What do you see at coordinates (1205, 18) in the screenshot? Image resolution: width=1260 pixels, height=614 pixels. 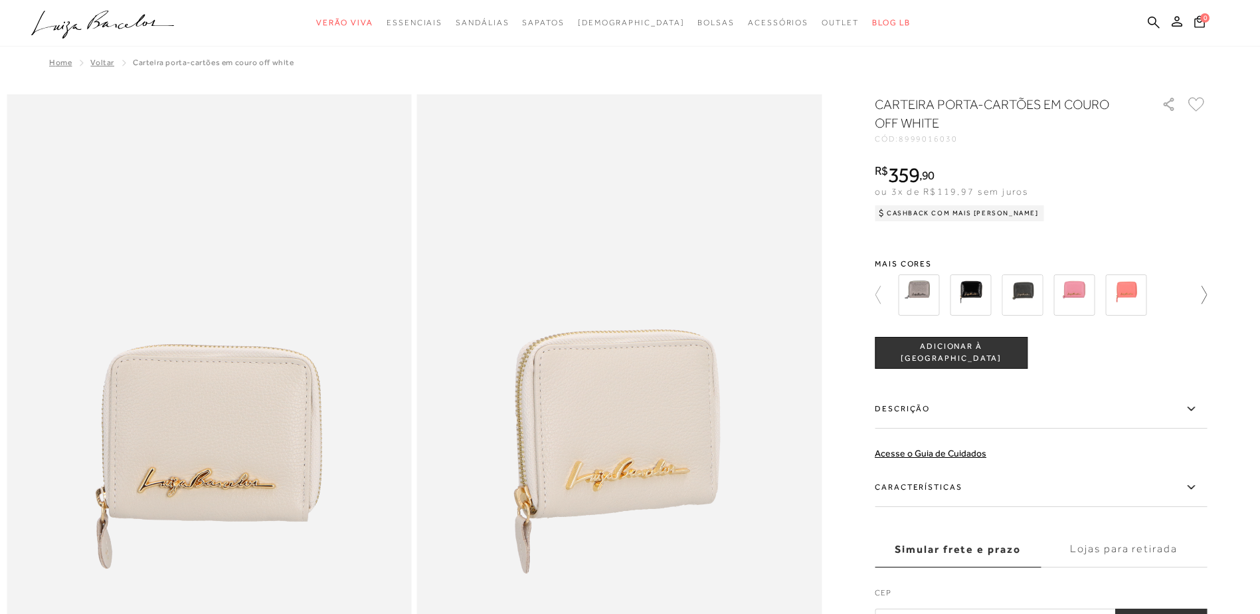 I see `span: 0` at bounding box center [1205, 18].